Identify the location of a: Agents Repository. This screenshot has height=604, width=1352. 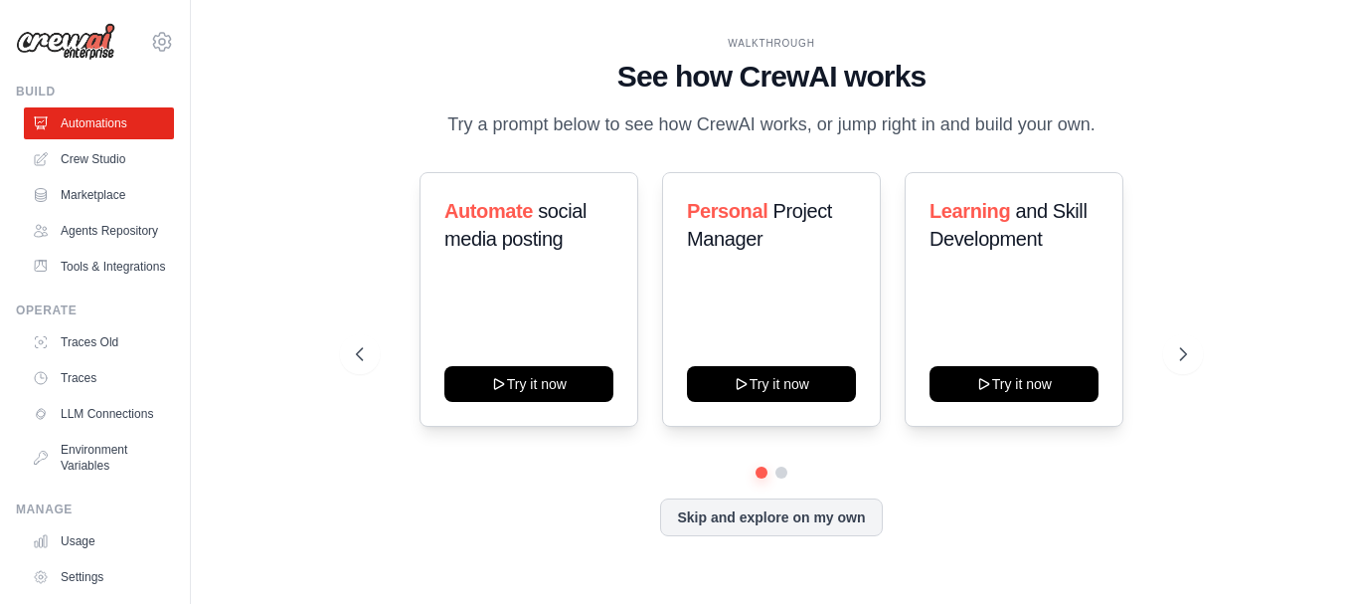
(98, 231).